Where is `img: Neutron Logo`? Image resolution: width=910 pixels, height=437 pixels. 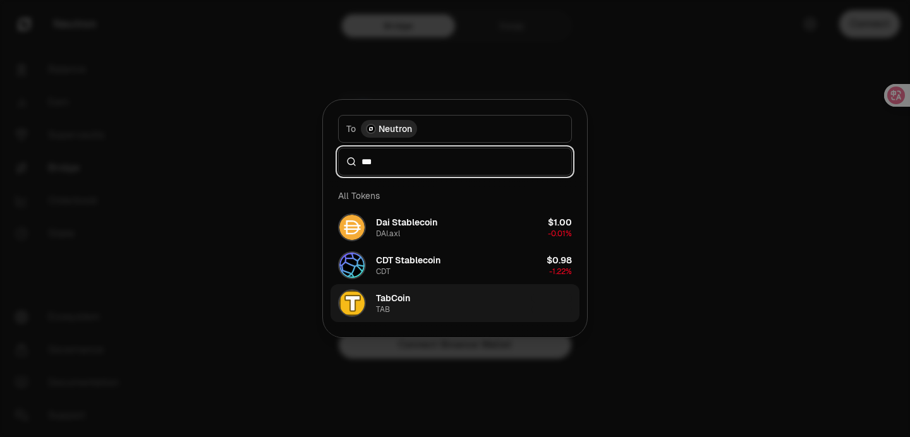 img: Neutron Logo is located at coordinates (371, 129).